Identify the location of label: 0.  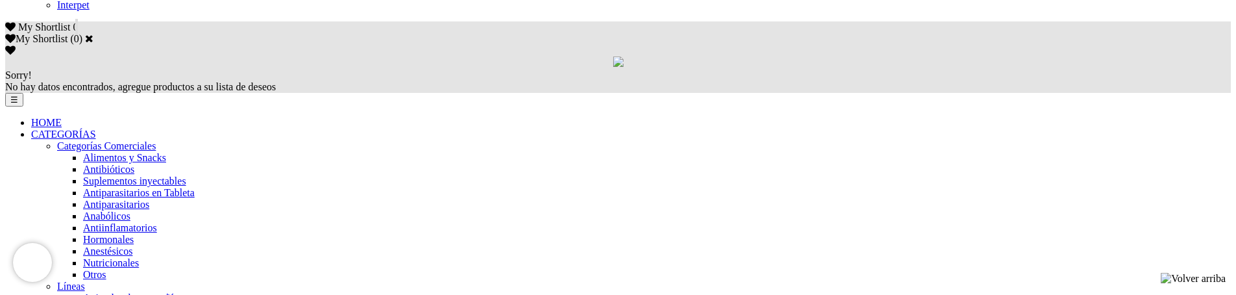
(77, 38).